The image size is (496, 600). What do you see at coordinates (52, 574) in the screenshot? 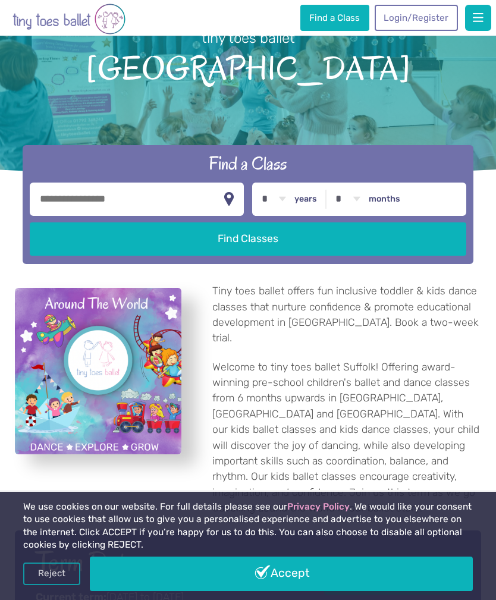
I see `a: Reject` at bounding box center [52, 574].